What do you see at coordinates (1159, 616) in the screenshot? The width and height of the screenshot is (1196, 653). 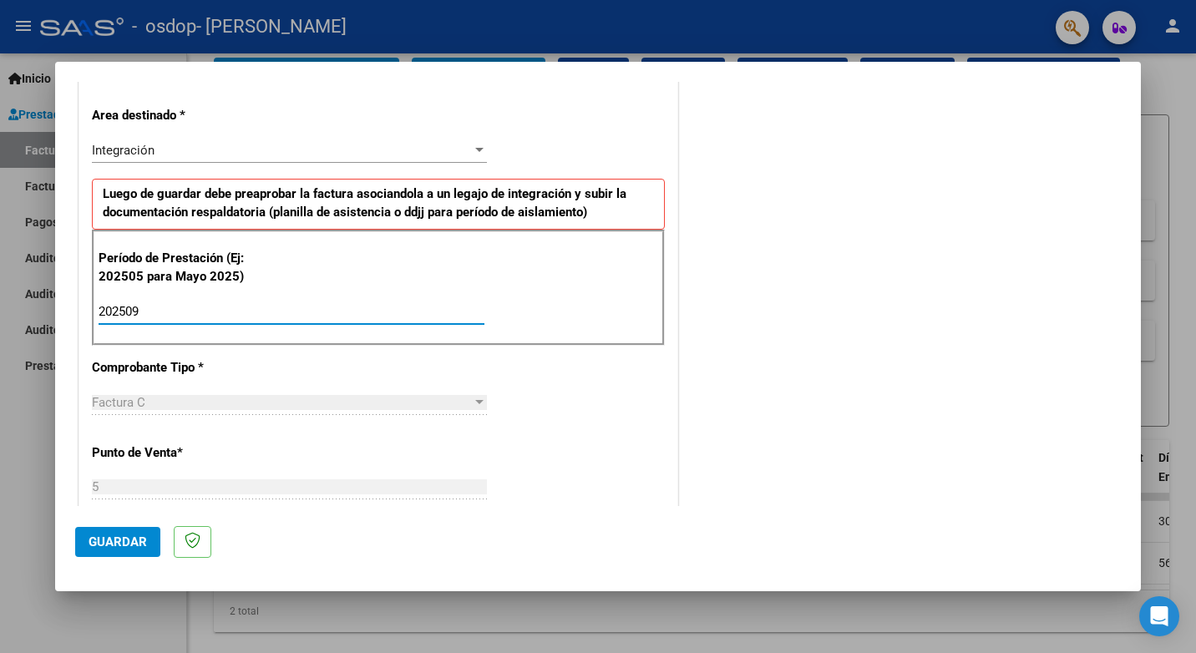 I see `div: Open Intercom Messenger` at bounding box center [1159, 616].